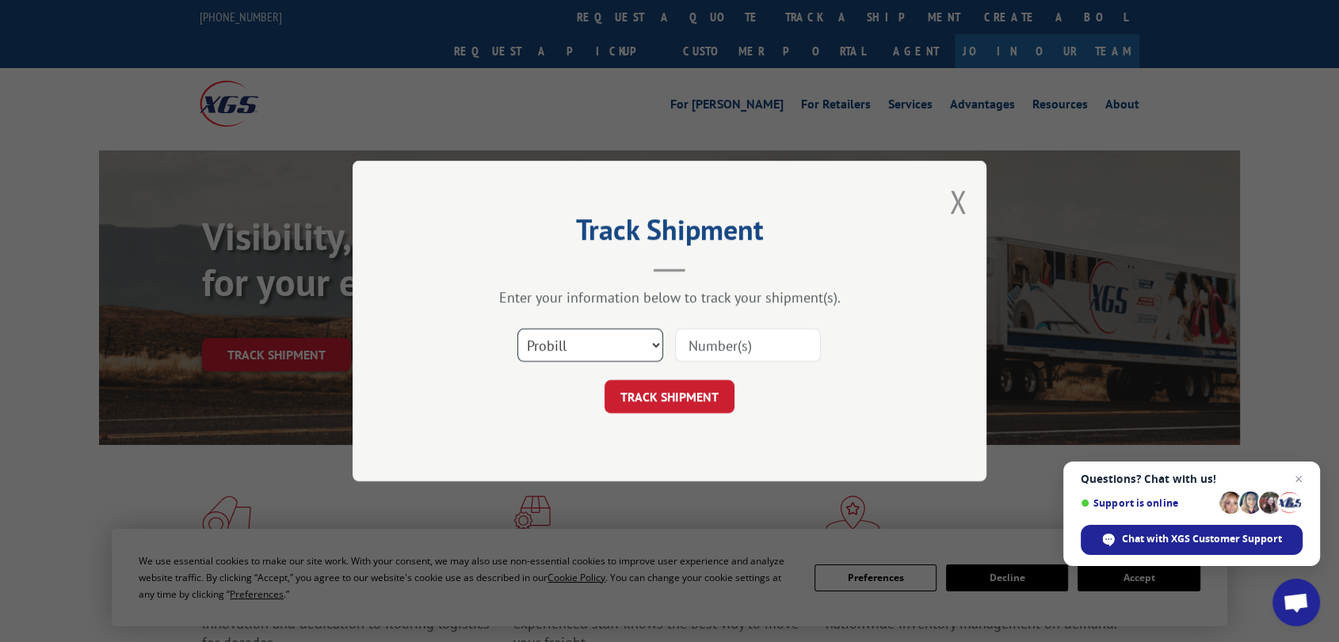 The width and height of the screenshot is (1339, 642). What do you see at coordinates (669, 297) in the screenshot?
I see `div: Enter your information below to track your shipment(s).` at bounding box center [669, 297].